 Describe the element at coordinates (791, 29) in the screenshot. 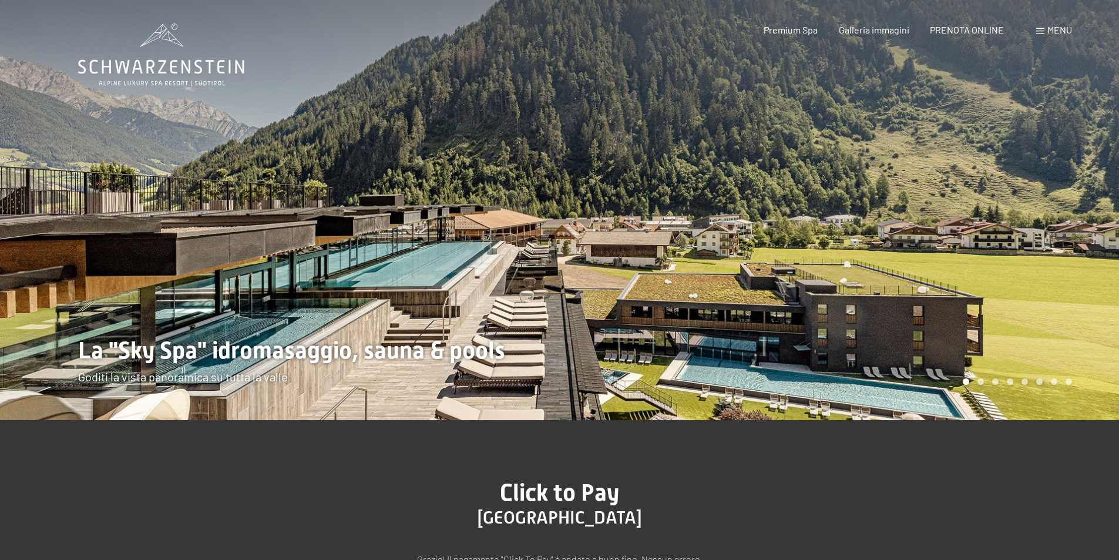

I see `span: Premium Spa` at that location.